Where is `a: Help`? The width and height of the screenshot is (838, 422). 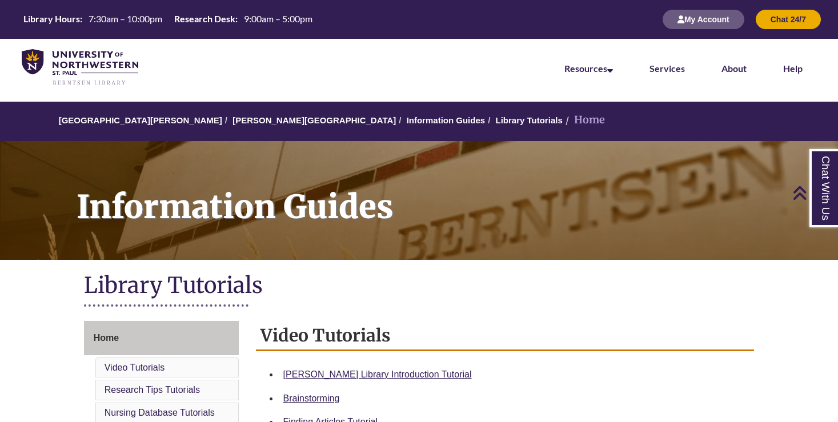
a: Help is located at coordinates (792, 68).